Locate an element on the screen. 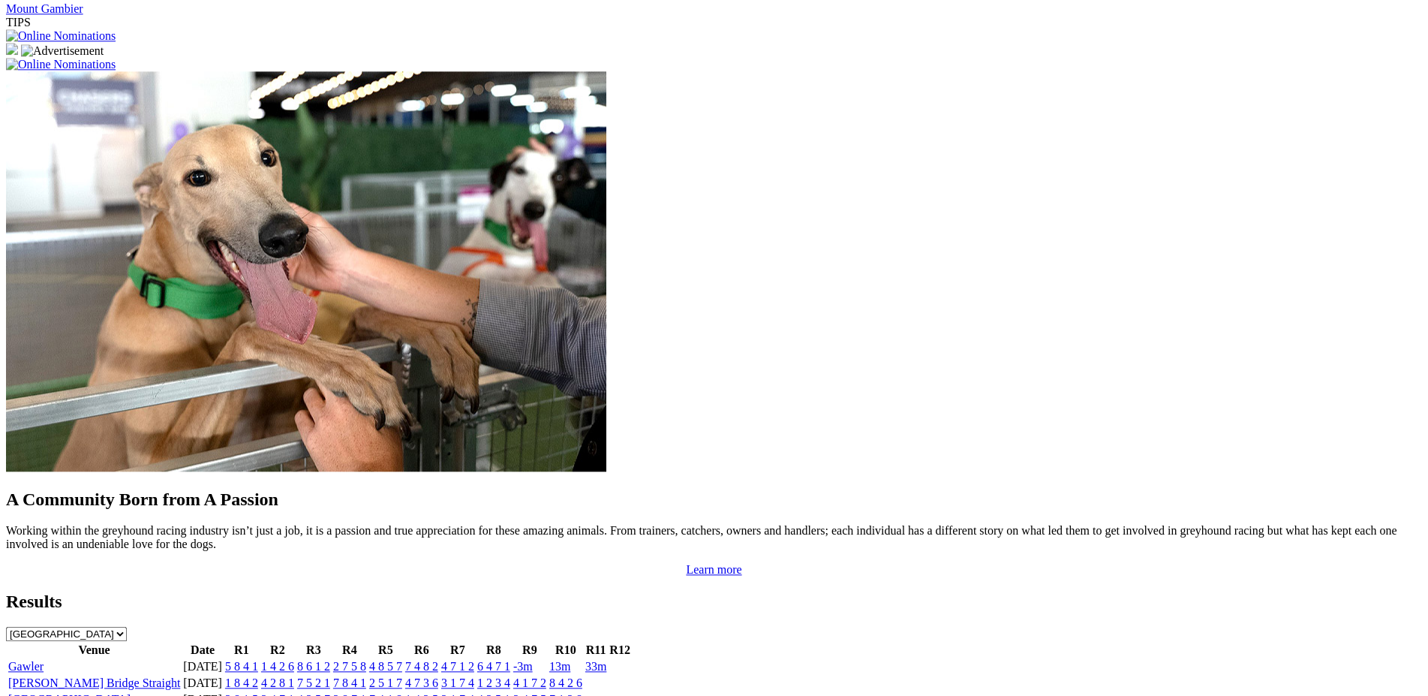  a: 4 7 1 2 is located at coordinates (458, 666).